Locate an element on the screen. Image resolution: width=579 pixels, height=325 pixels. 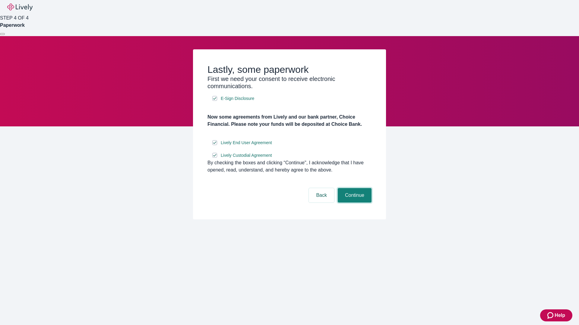
span: E-Sign Disclosure is located at coordinates (237, 99).